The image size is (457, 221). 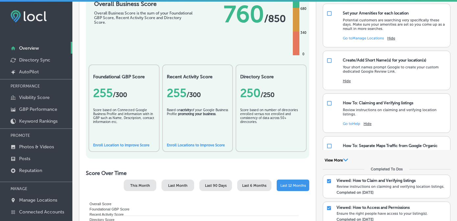 What do you see at coordinates (351, 124) in the screenshot?
I see `a: Go toHelp` at bounding box center [351, 124].